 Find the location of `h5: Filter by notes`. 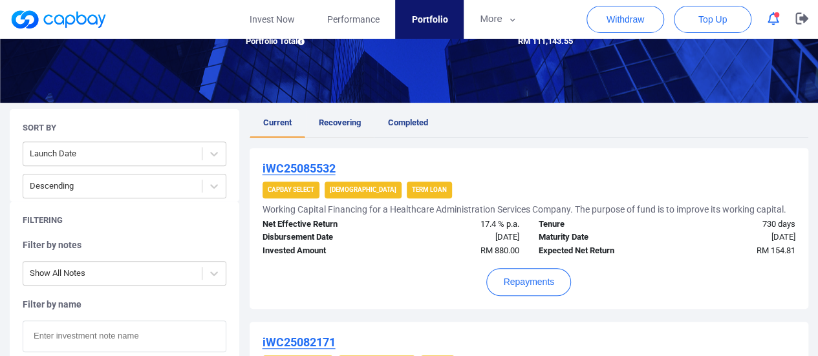

h5: Filter by notes is located at coordinates (124, 245).